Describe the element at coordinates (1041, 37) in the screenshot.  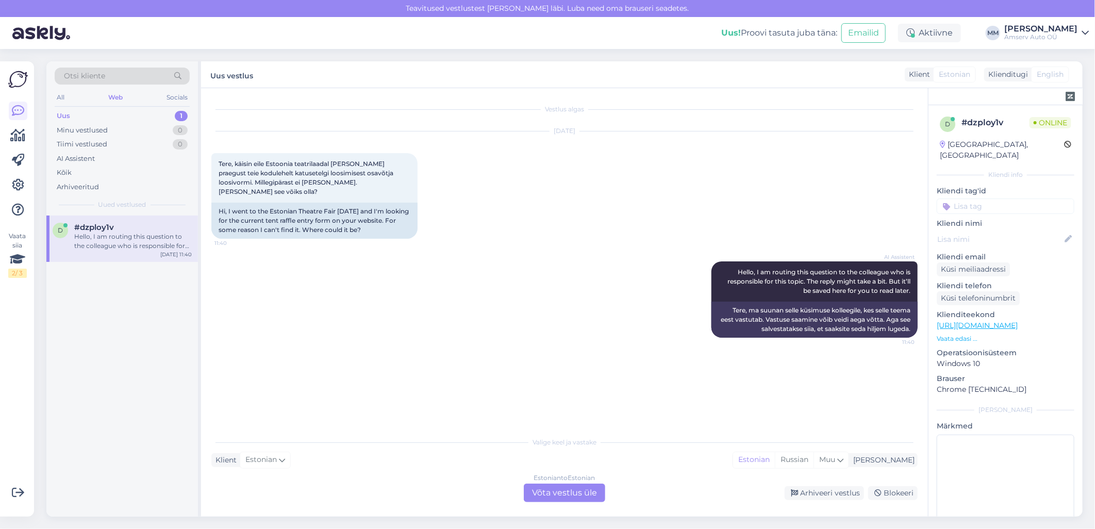
I see `div: Amserv Auto OÜ` at that location.